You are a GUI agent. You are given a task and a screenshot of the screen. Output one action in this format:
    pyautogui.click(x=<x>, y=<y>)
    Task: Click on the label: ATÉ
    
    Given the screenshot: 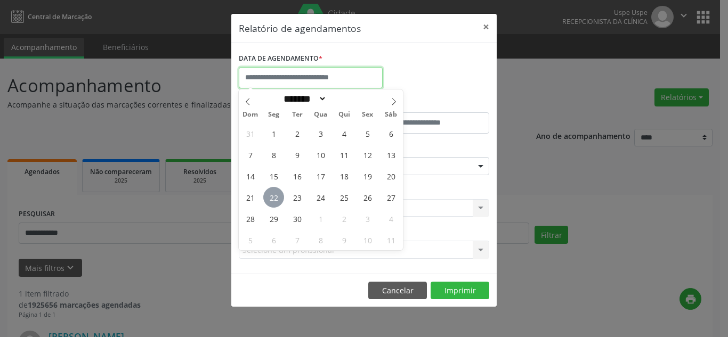 What is the action you would take?
    pyautogui.click(x=428, y=104)
    